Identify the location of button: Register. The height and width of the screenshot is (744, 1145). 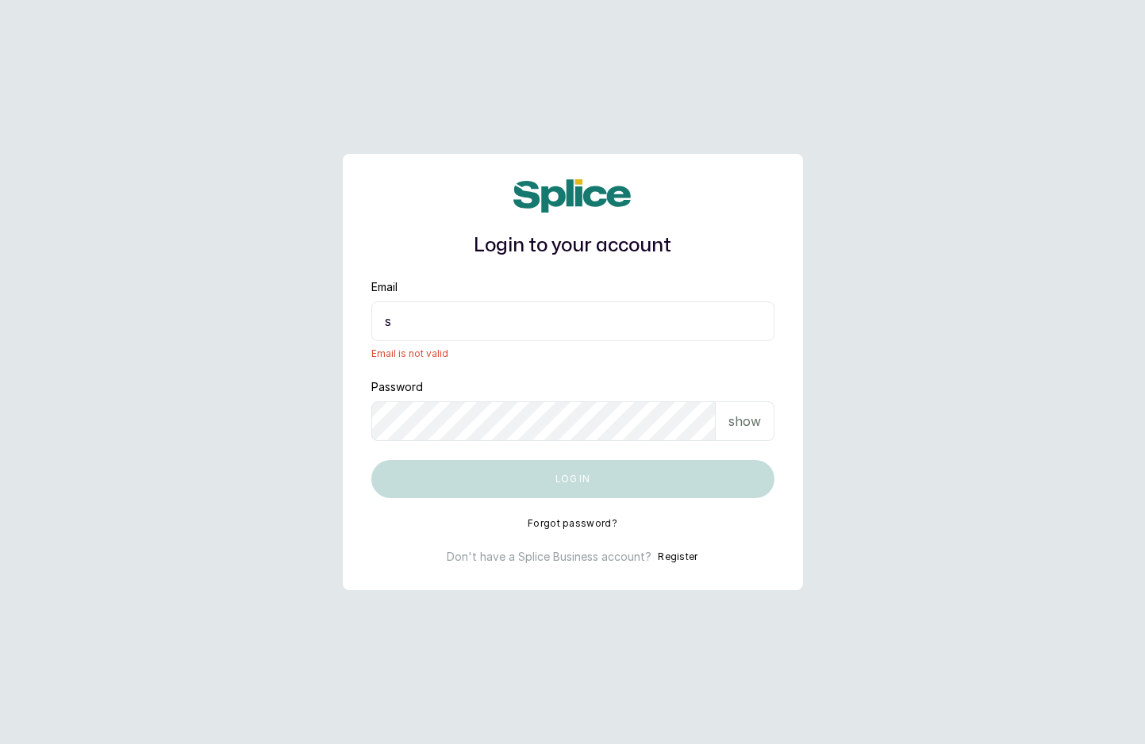
(677, 557).